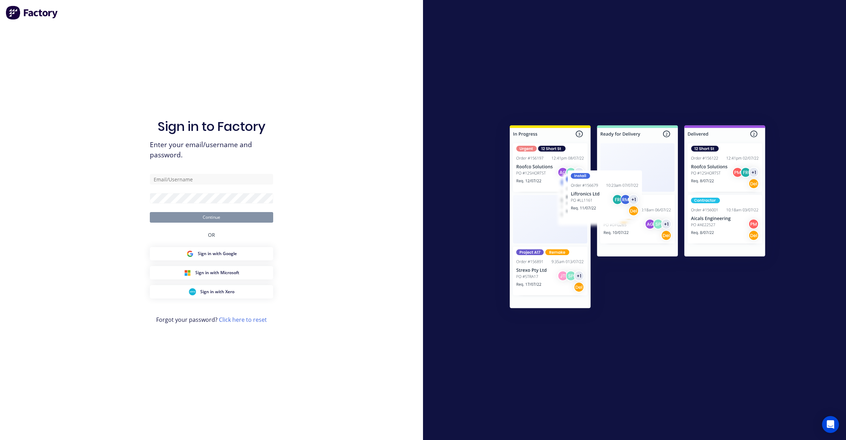 This screenshot has height=440, width=846. I want to click on span: Forgot your password?, so click(212, 320).